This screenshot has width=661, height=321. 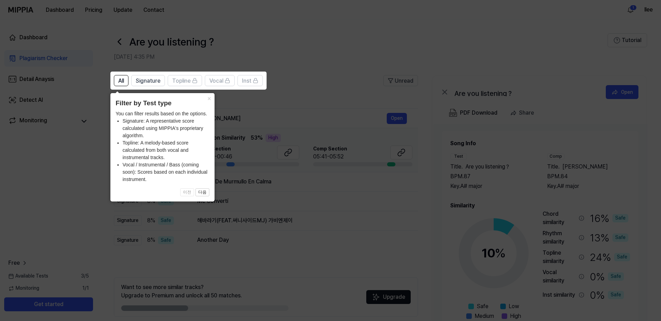 What do you see at coordinates (162, 103) in the screenshot?
I see `header: Filter by Test type` at bounding box center [162, 103].